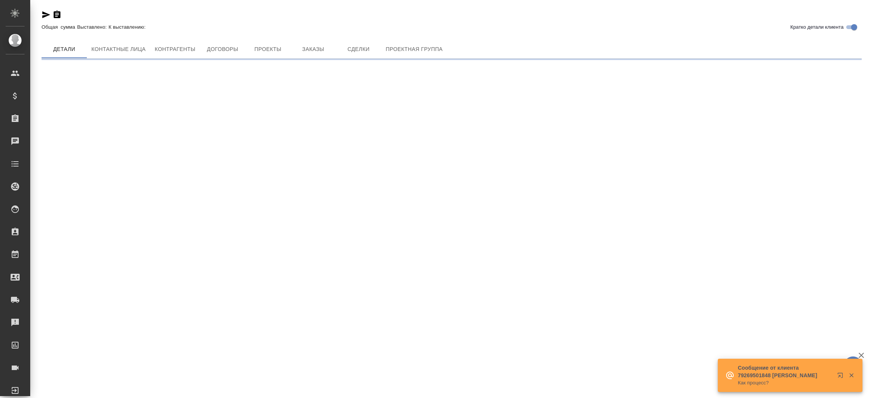  I want to click on span: Кратко детали клиента, so click(817, 27).